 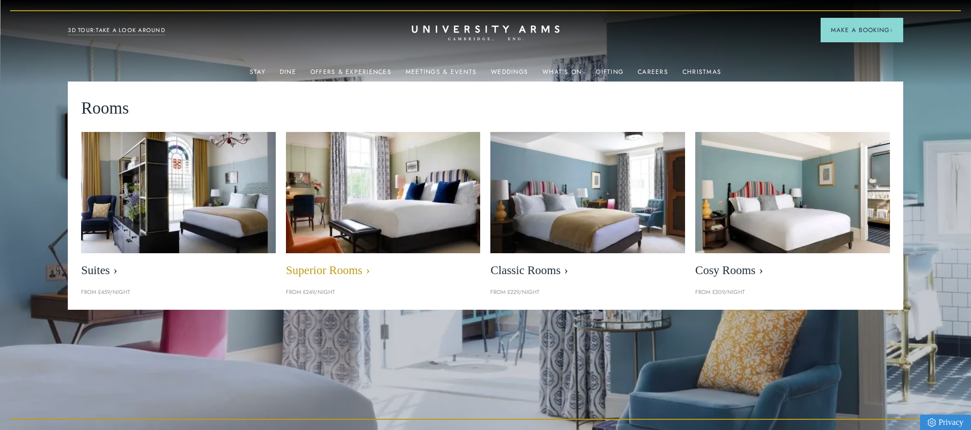 What do you see at coordinates (588, 293) in the screenshot?
I see `p: From £229/night` at bounding box center [588, 293].